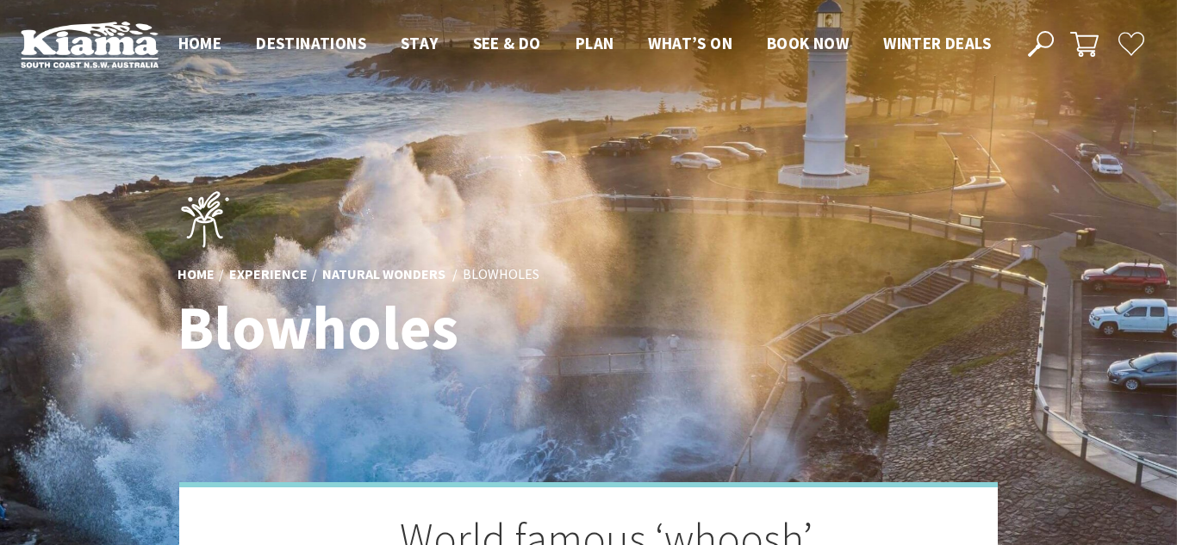 This screenshot has height=545, width=1177. I want to click on span: Book now, so click(807, 43).